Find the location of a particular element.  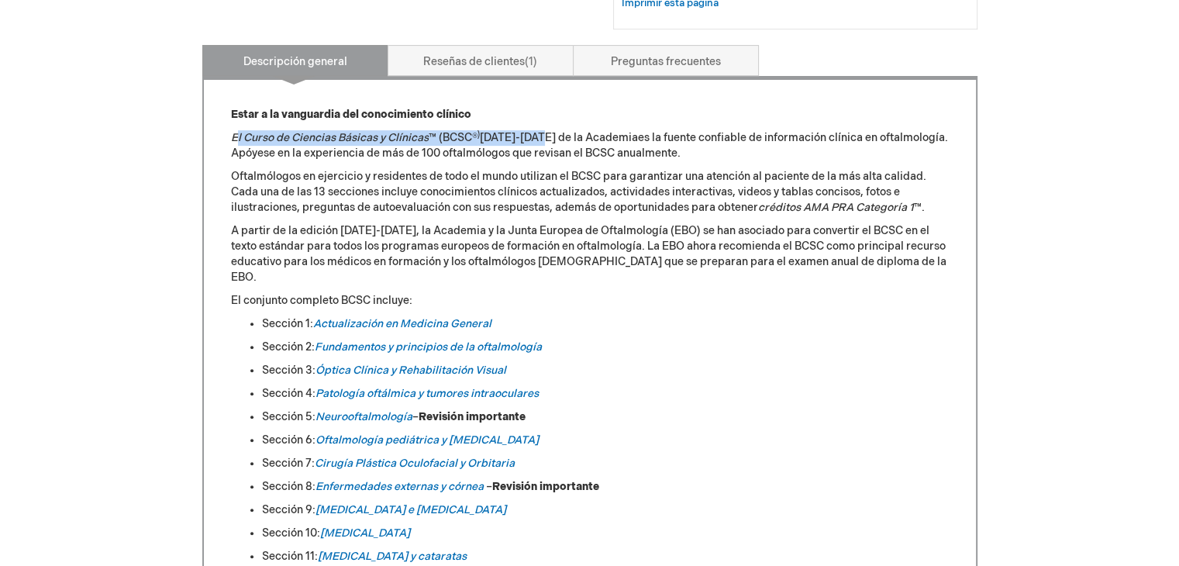

a: Óptica Clínica y Rehabilitación Visual is located at coordinates (411, 370).